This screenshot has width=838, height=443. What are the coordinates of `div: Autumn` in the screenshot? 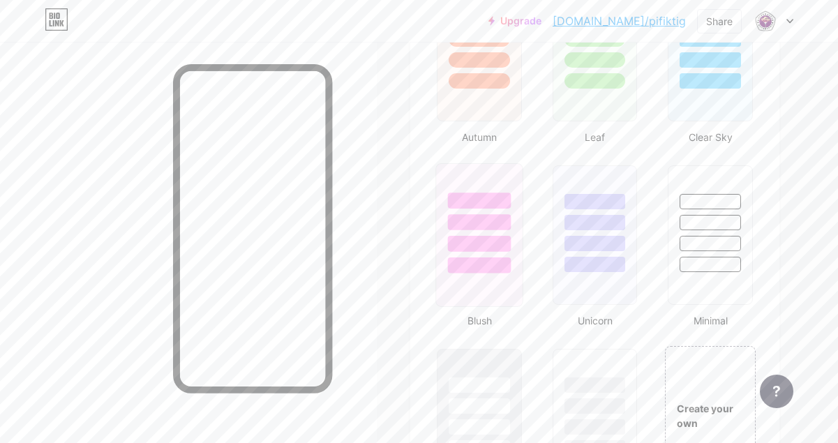 It's located at (480, 137).